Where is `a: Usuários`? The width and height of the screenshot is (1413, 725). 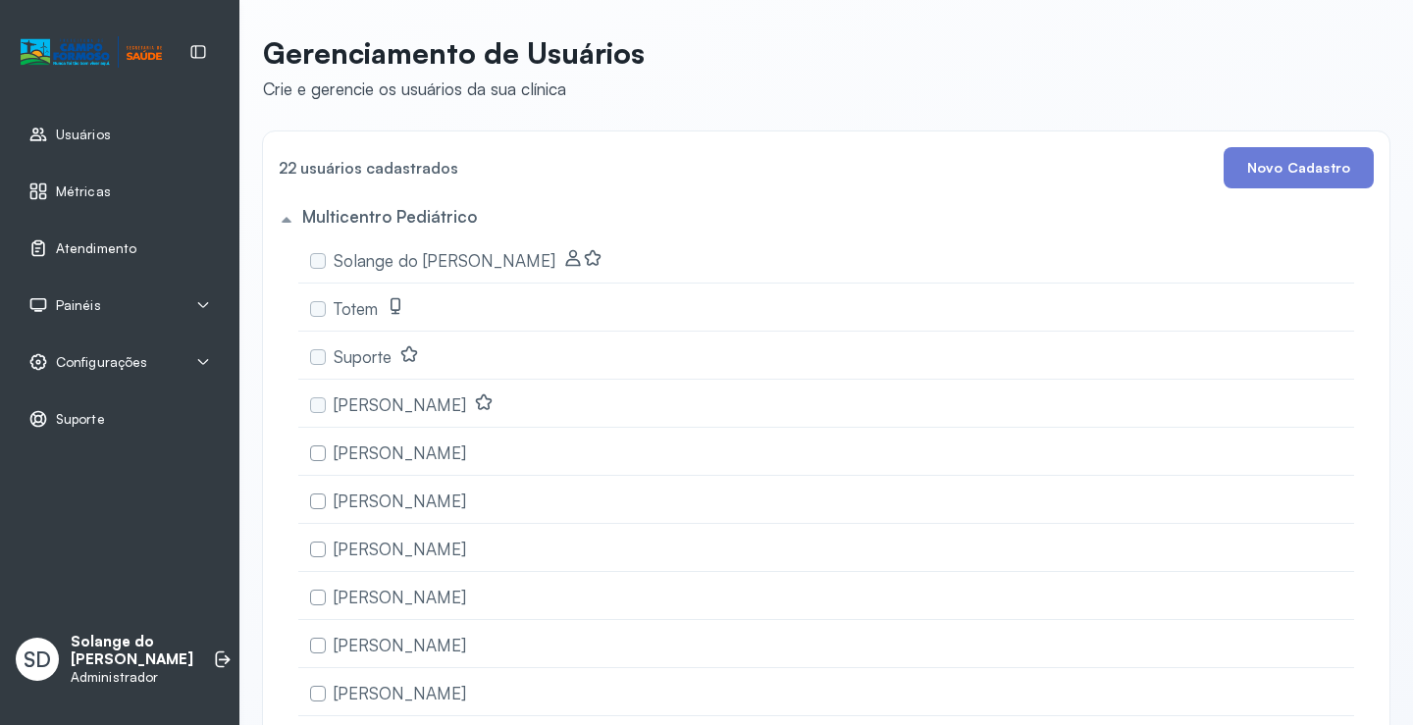
a: Usuários is located at coordinates (120, 134).